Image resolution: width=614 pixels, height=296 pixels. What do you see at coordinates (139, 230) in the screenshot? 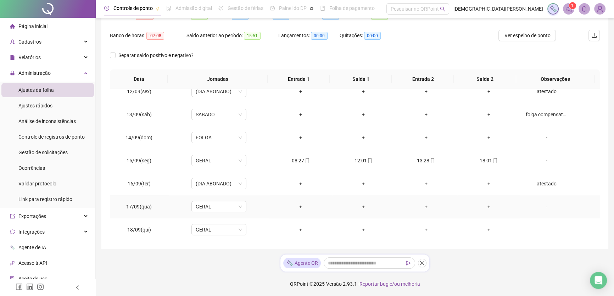
I see `span: 18/09(qui)` at bounding box center [139, 230].